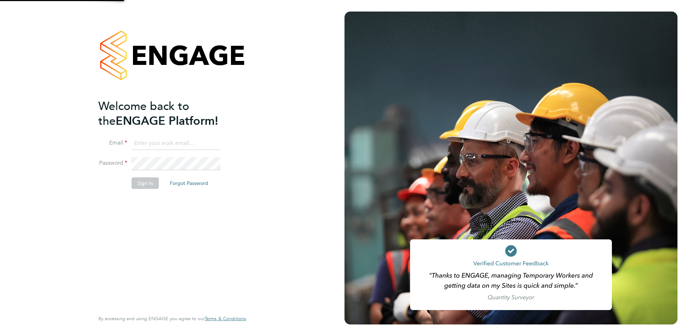 Image resolution: width=689 pixels, height=336 pixels. What do you see at coordinates (144, 113) in the screenshot?
I see `span: Welcome back to the` at bounding box center [144, 113].